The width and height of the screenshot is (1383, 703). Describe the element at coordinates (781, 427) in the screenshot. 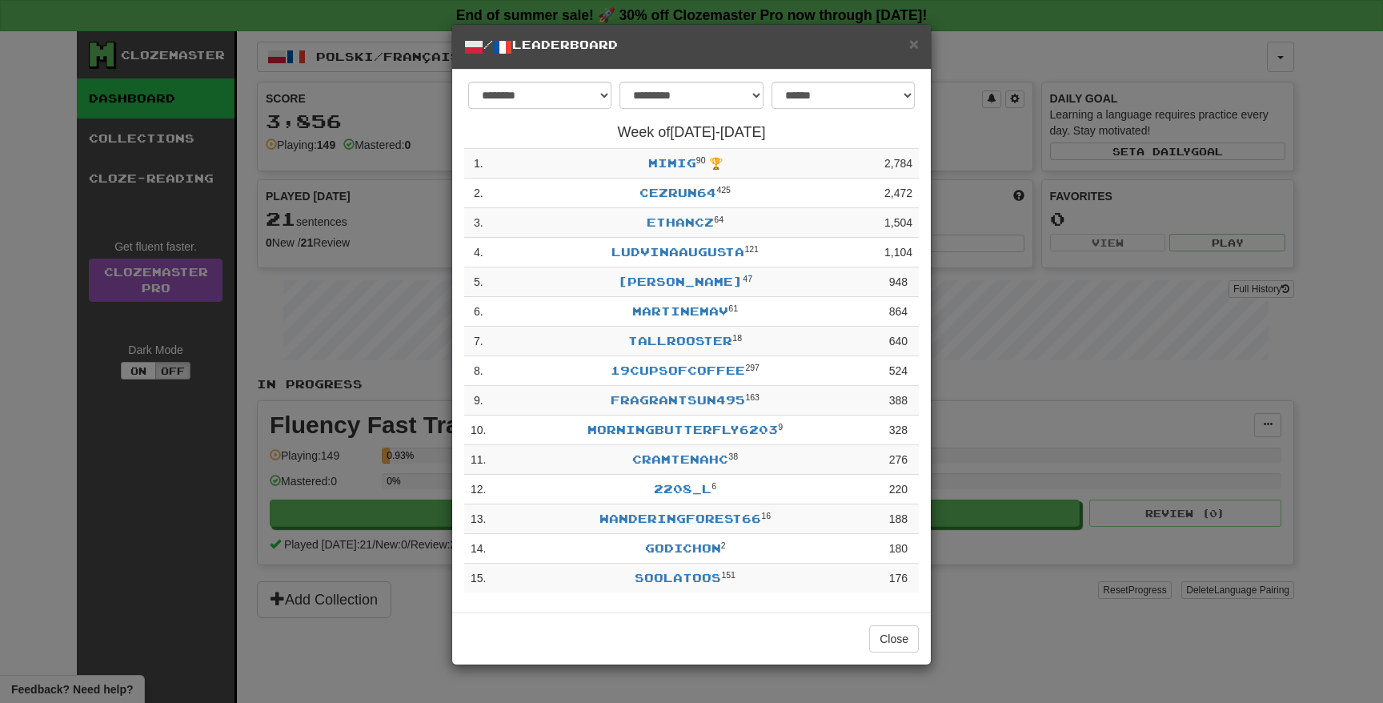

I see `sup: Level 9` at that location.